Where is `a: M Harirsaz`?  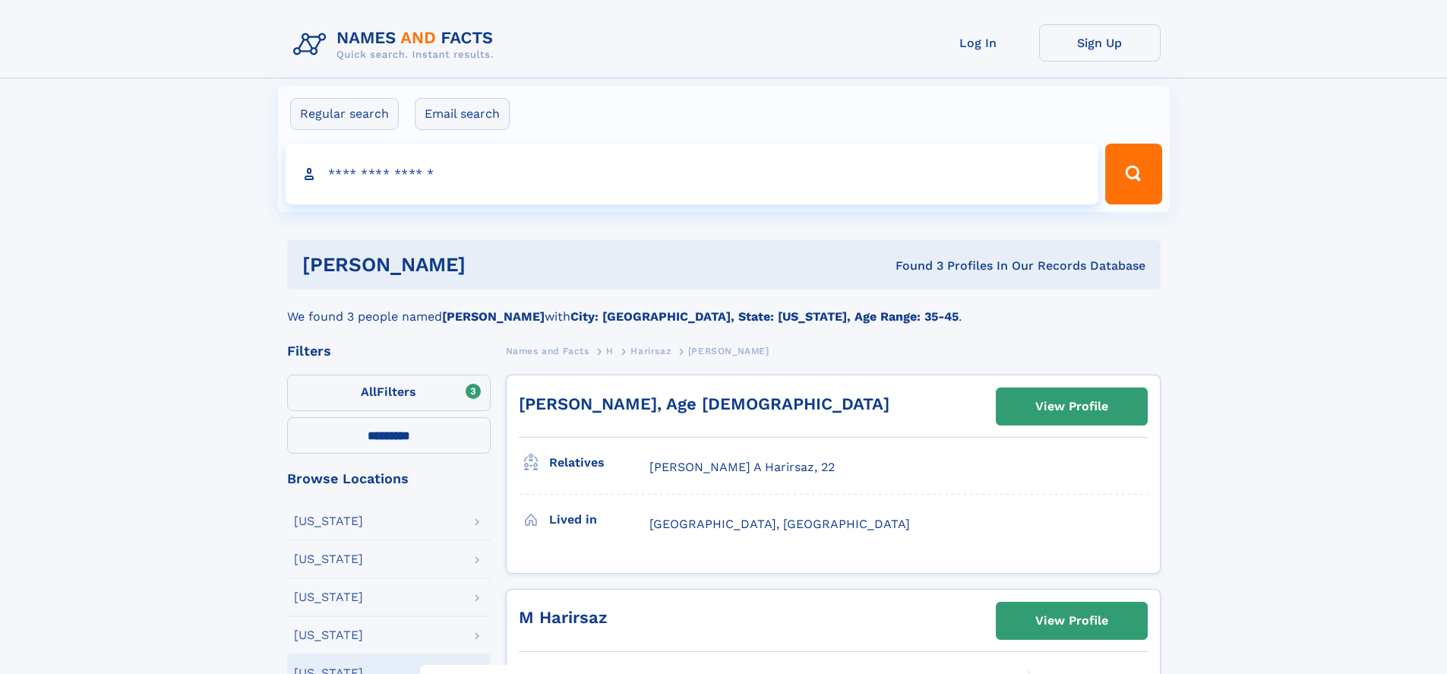
a: M Harirsaz is located at coordinates (563, 617).